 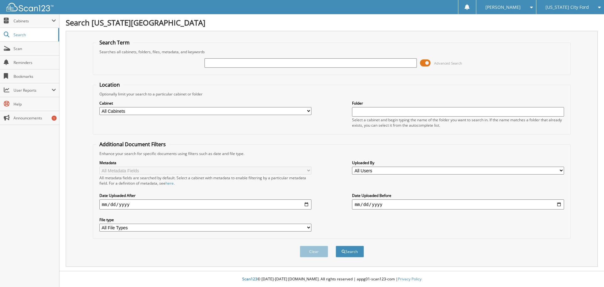 I want to click on legend: Additional Document Filters, so click(x=132, y=144).